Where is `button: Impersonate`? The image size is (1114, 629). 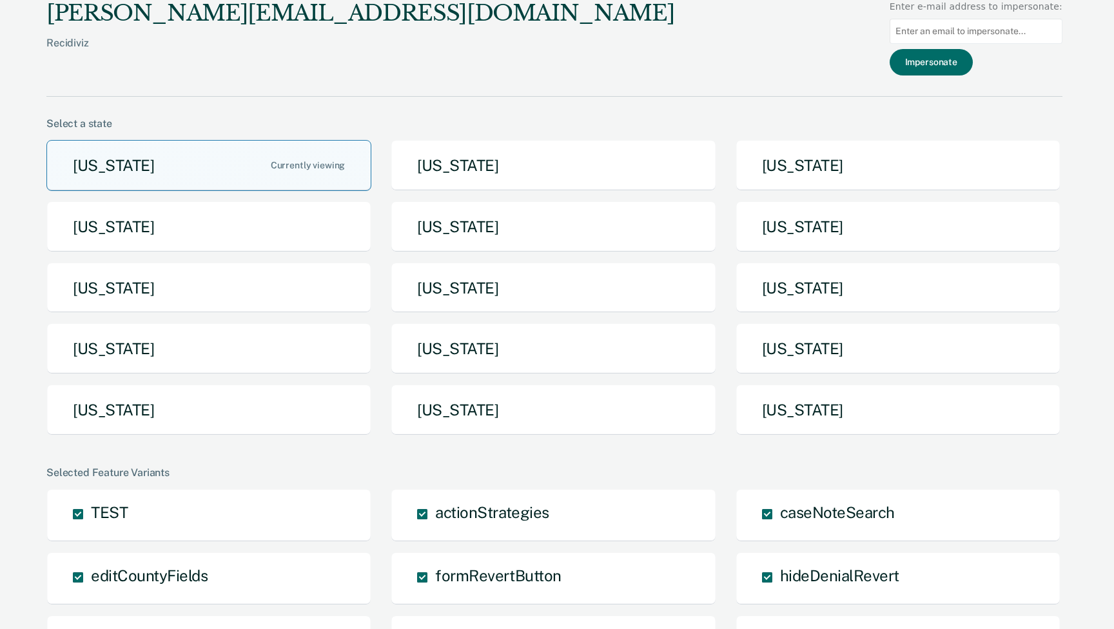
button: Impersonate is located at coordinates (931, 62).